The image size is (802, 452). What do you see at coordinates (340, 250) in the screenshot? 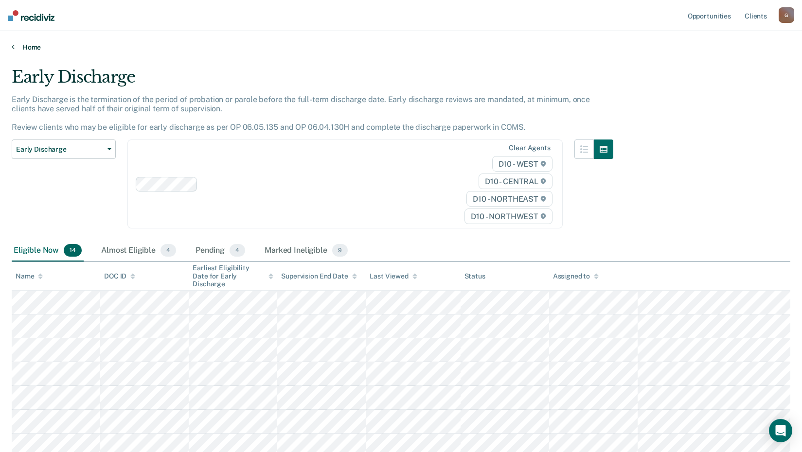
I see `span: 9` at bounding box center [340, 250].